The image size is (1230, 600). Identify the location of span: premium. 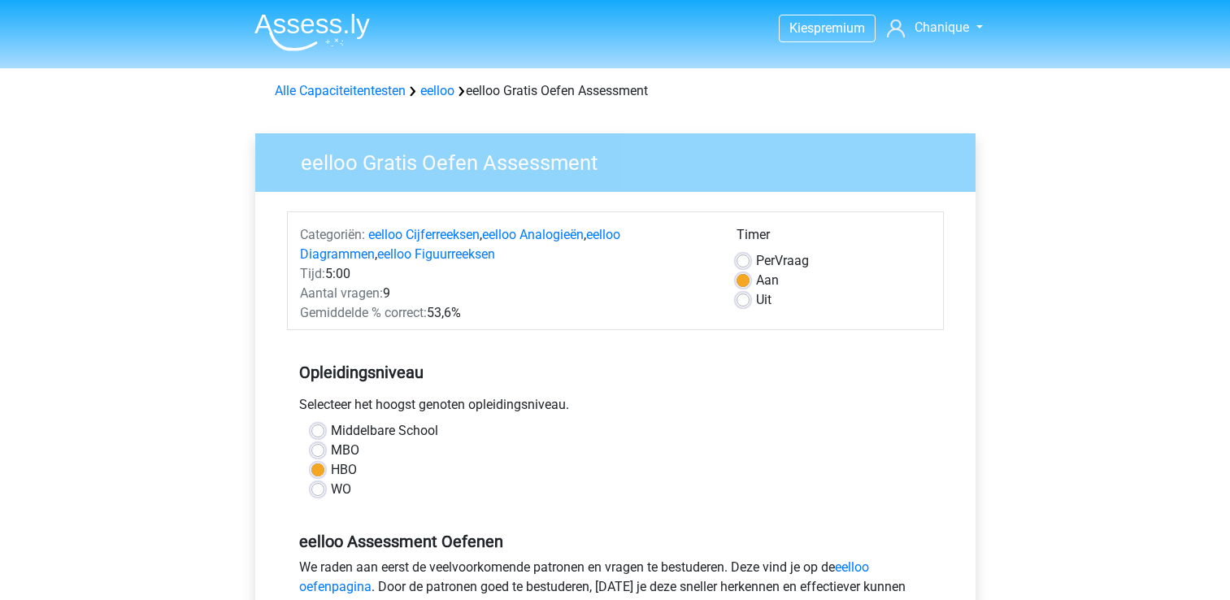
(839, 28).